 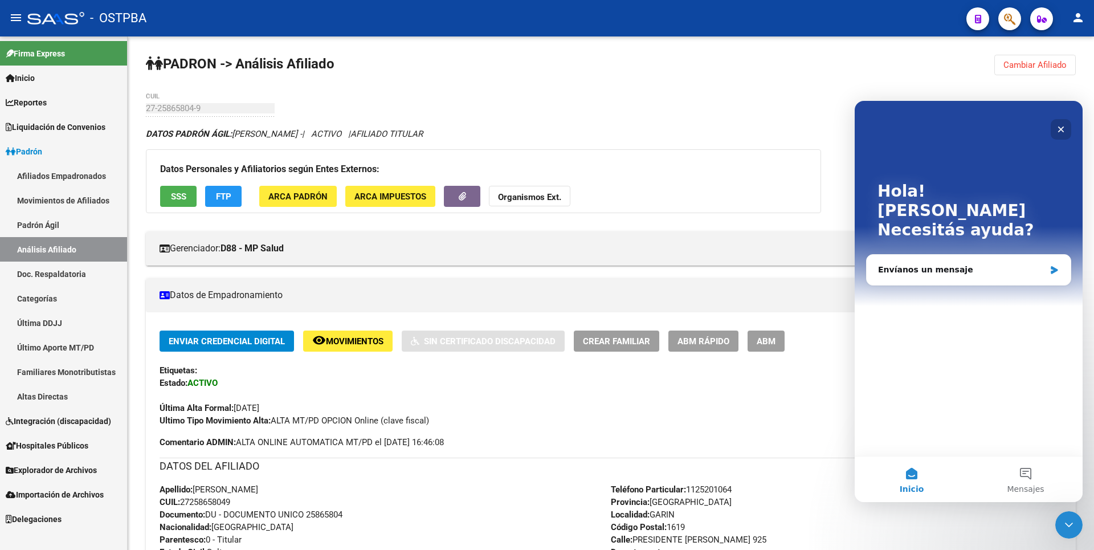 What do you see at coordinates (490, 341) in the screenshot?
I see `span: Sin Certificado Discapacidad` at bounding box center [490, 341].